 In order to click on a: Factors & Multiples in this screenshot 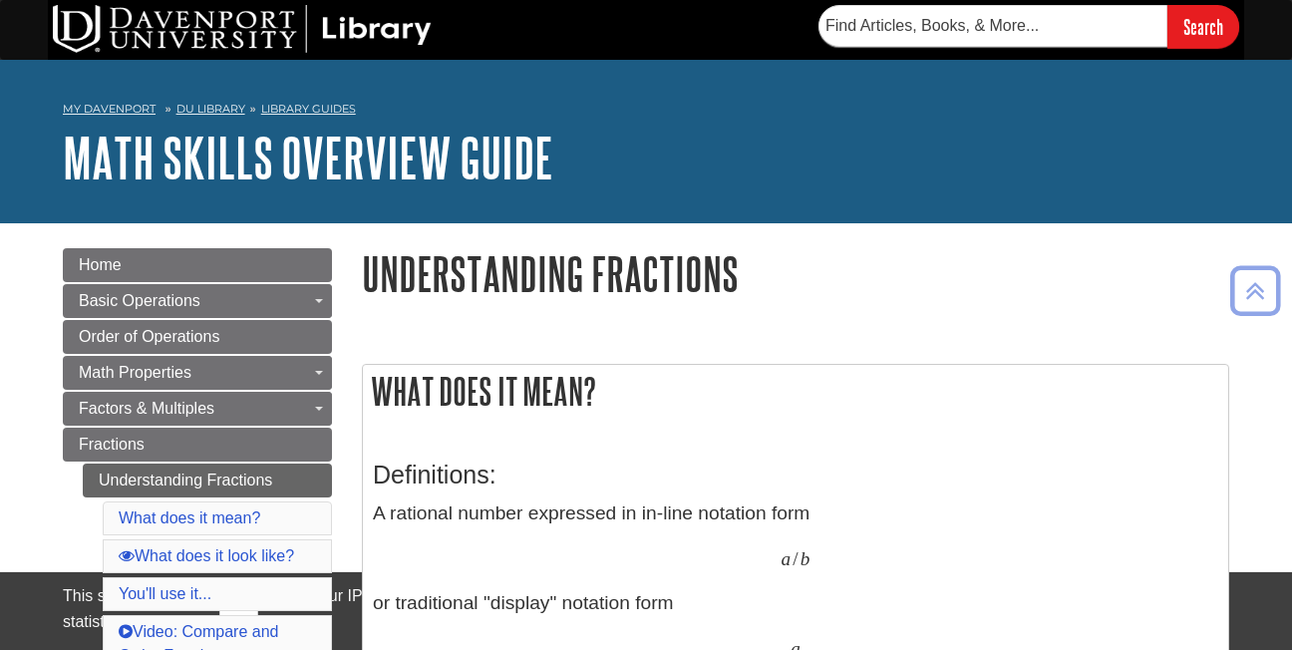, I will do `click(197, 409)`.